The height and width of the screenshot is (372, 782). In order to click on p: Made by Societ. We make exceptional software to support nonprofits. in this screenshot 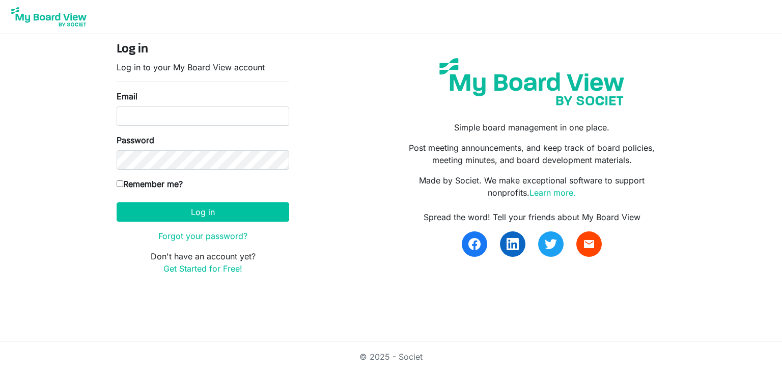, I will do `click(532, 186)`.